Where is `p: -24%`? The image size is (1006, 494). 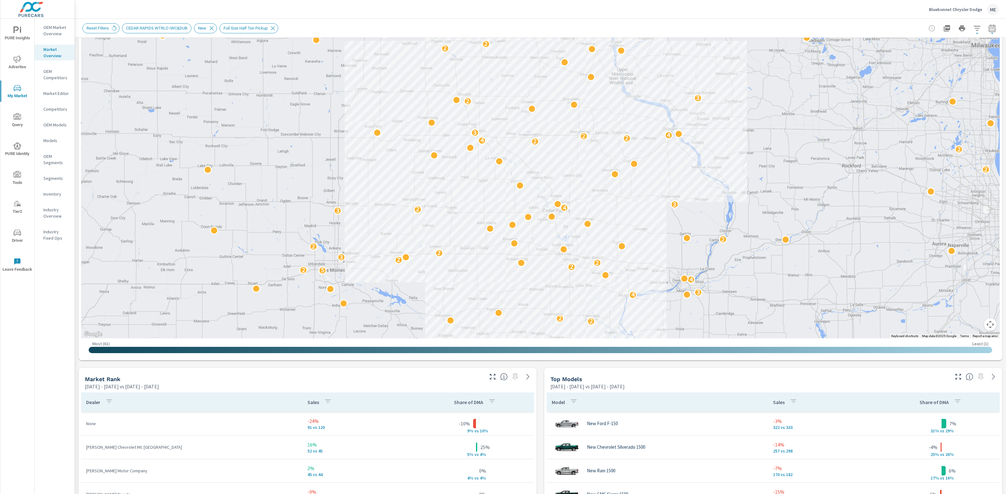 p: -24% is located at coordinates (360, 421).